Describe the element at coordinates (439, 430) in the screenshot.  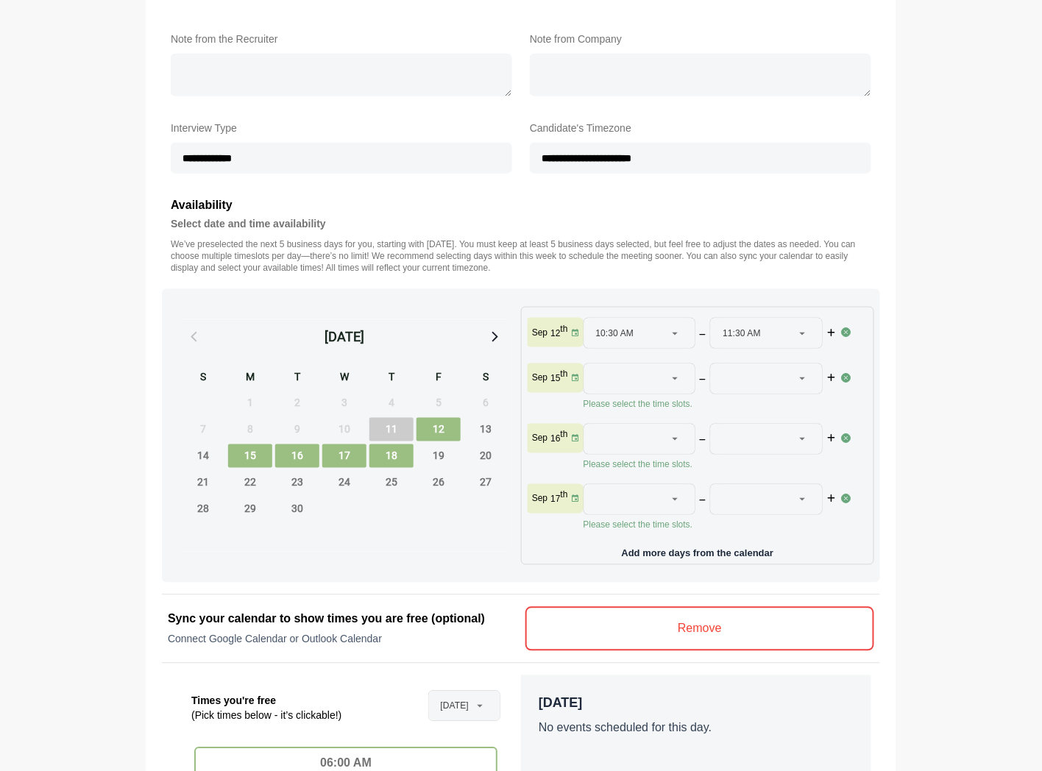
I see `span: Friday, September 12, 2025` at that location.